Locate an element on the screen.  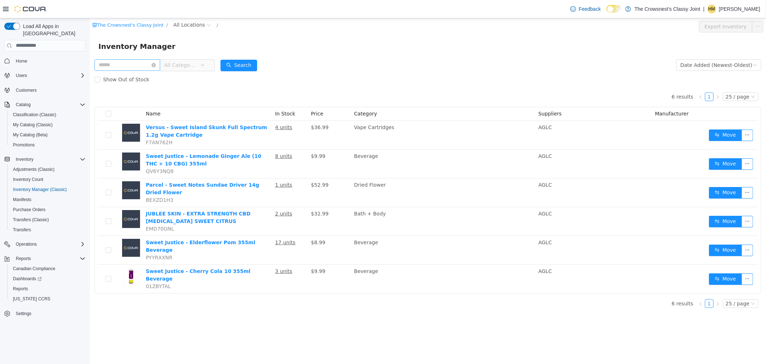
button: Manifests is located at coordinates (48, 199).